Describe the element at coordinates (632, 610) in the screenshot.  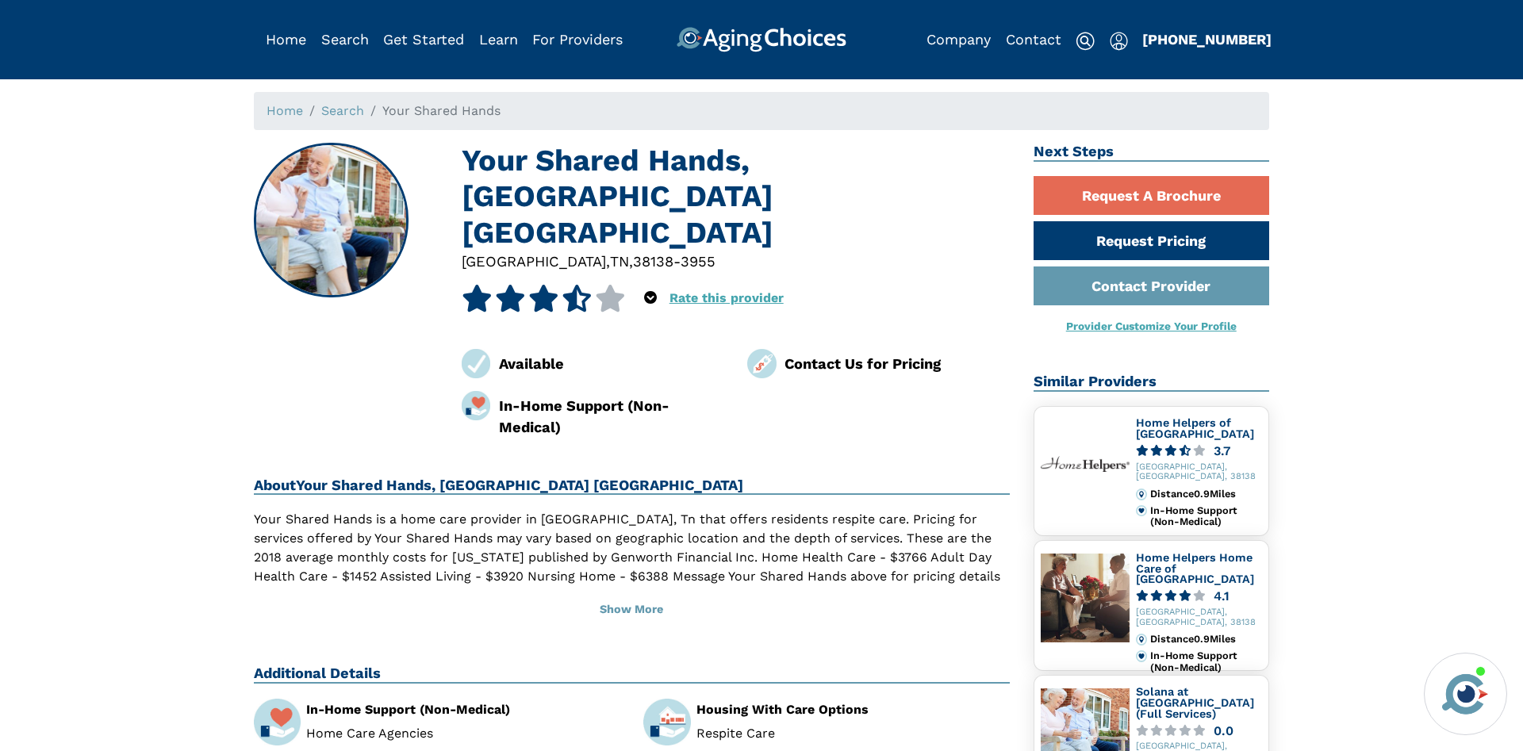
I see `button: Show More` at that location.